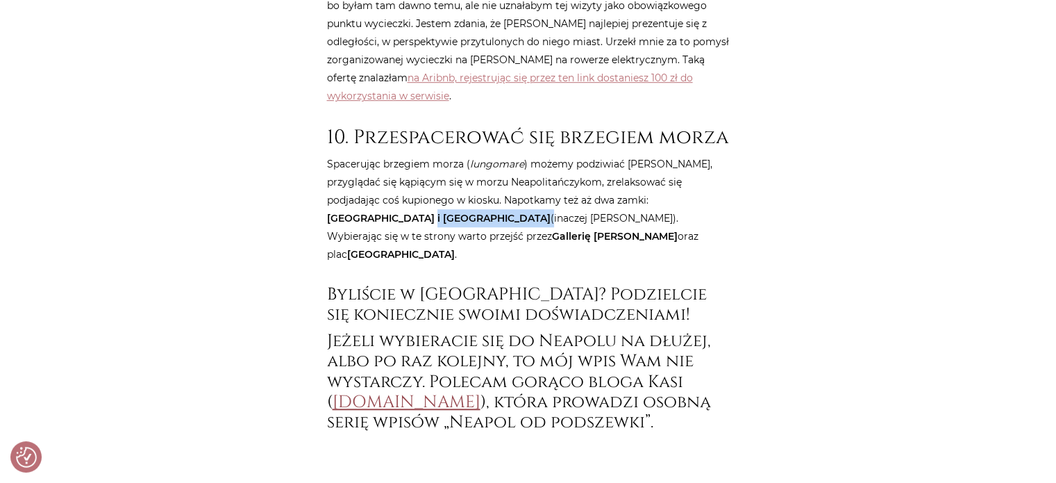 This screenshot has width=1056, height=483. I want to click on em: lungomare, so click(497, 164).